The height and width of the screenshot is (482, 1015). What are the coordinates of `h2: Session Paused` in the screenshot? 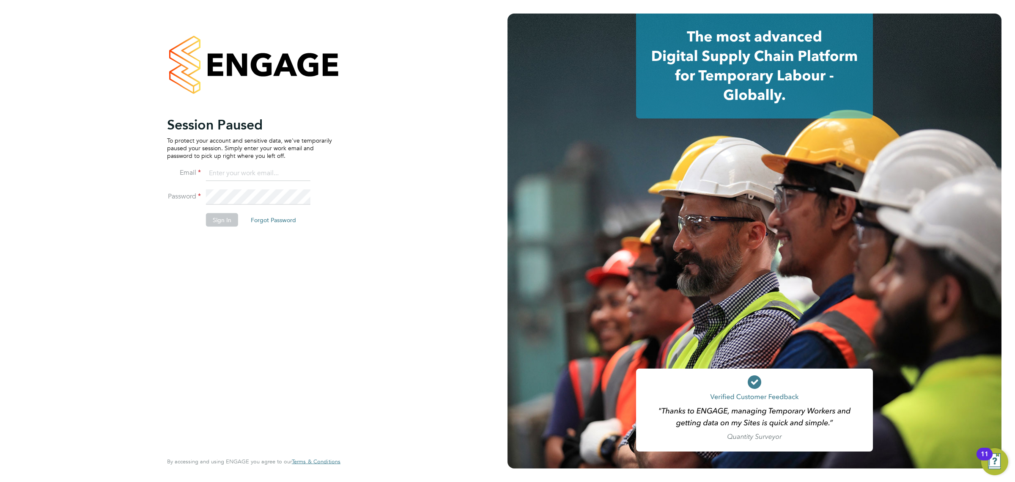 It's located at (250, 124).